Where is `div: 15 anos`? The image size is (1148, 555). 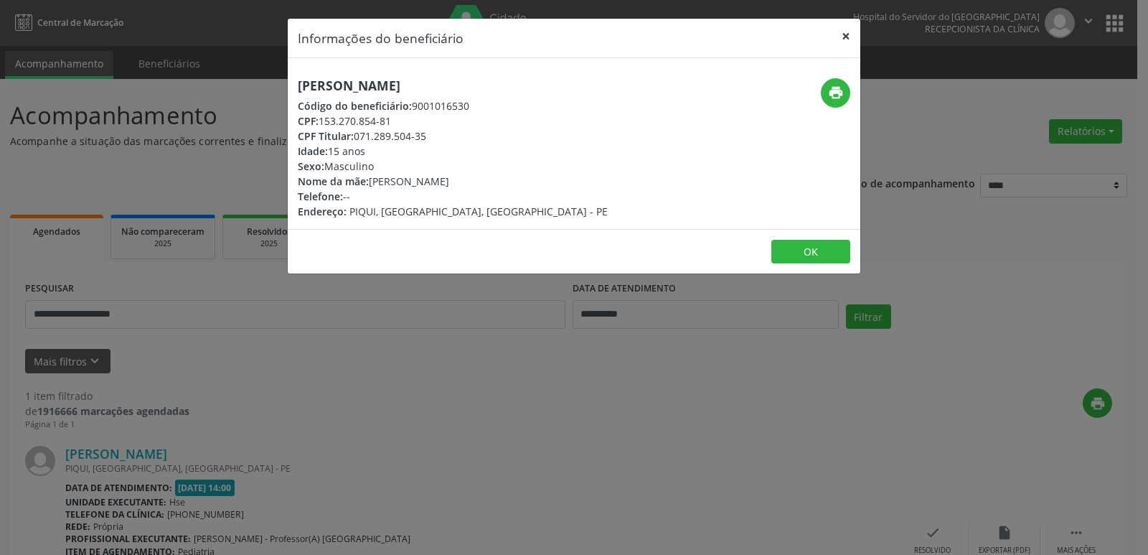
div: 15 anos is located at coordinates (453, 151).